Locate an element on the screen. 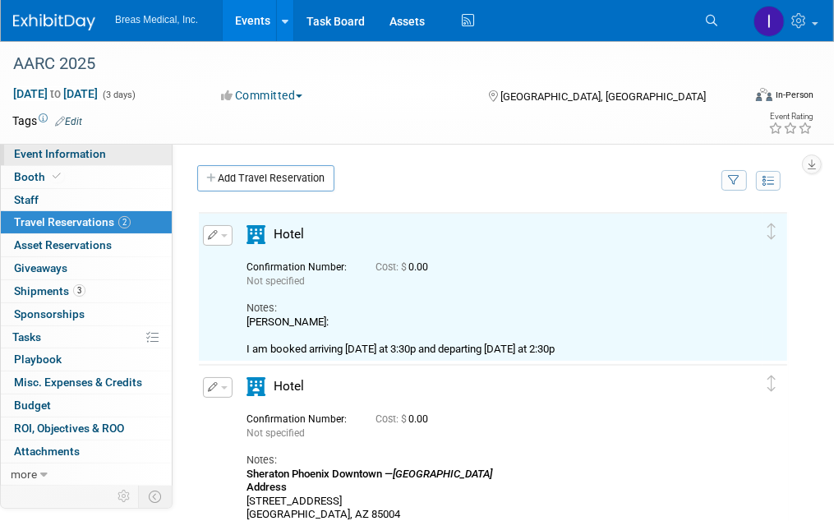  a: Playbook is located at coordinates (86, 359).